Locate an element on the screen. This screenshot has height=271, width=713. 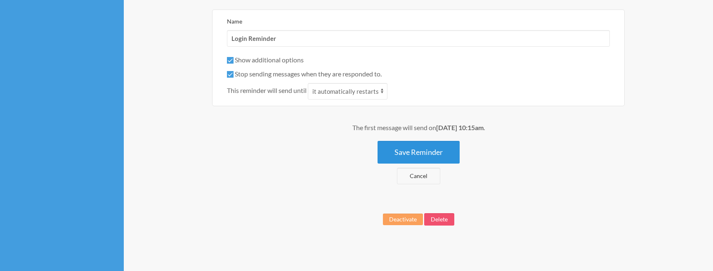
button: Deactivate is located at coordinates (403, 219).